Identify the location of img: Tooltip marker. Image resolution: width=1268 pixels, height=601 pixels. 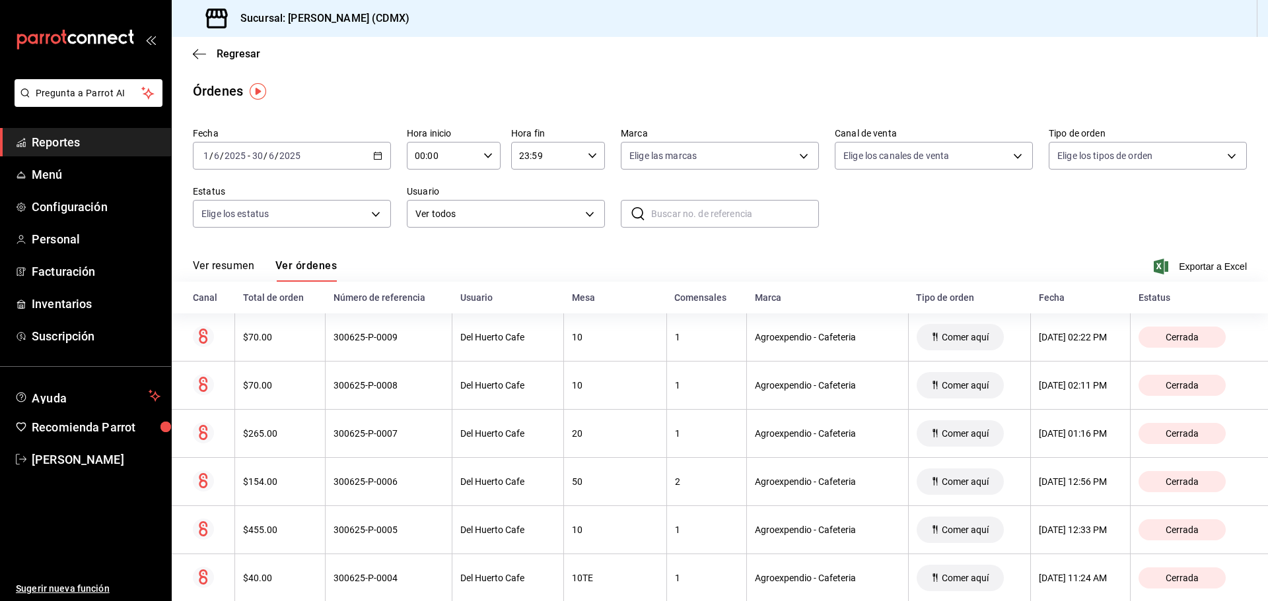
(257, 91).